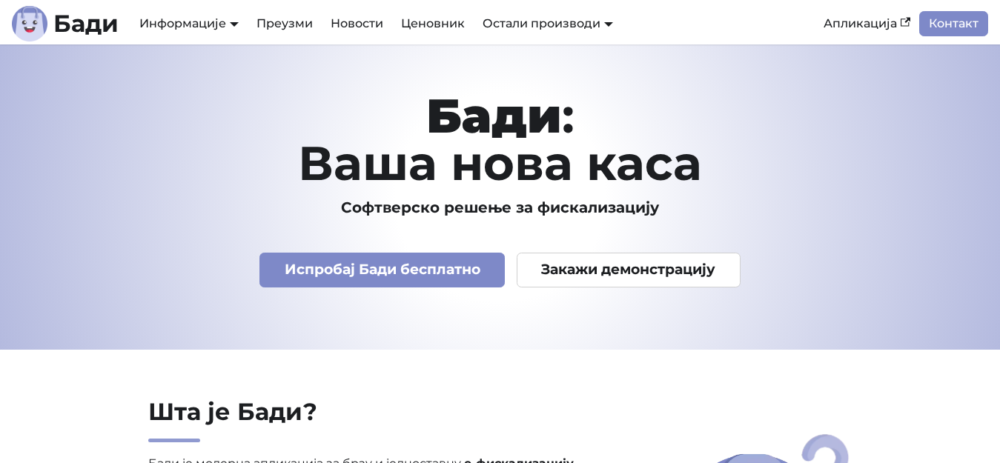 The height and width of the screenshot is (463, 1000). Describe the element at coordinates (629, 270) in the screenshot. I see `a: Закажи демонстрацију` at that location.